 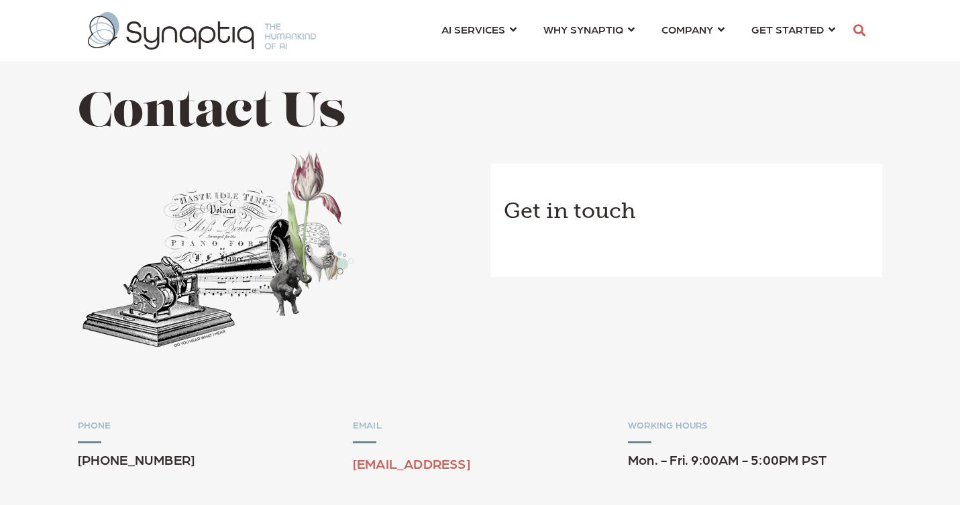 What do you see at coordinates (589, 29) in the screenshot?
I see `a: WHY SYNAPTIQ` at bounding box center [589, 29].